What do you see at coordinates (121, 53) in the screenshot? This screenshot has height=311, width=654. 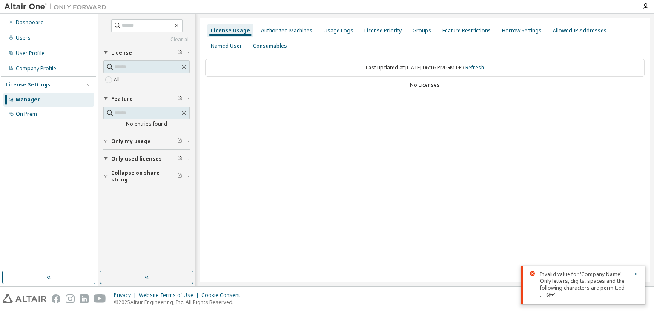 I see `span: License` at bounding box center [121, 53].